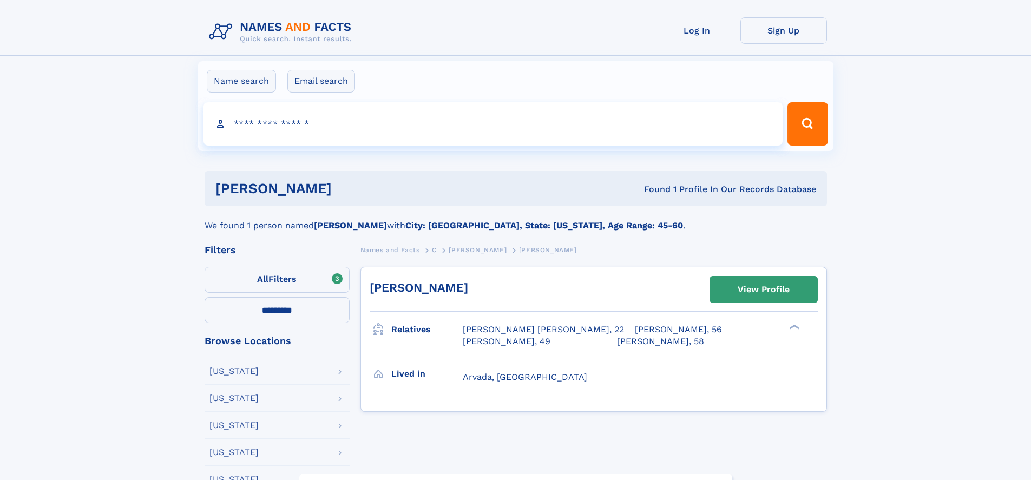 The image size is (1031, 480). Describe the element at coordinates (427, 330) in the screenshot. I see `h3: Relatives` at that location.